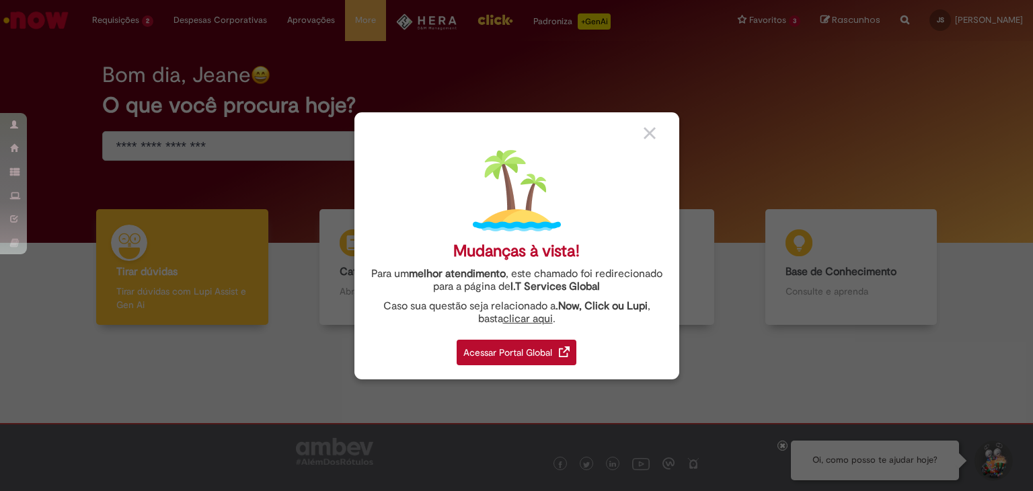 The height and width of the screenshot is (491, 1033). What do you see at coordinates (517, 313) in the screenshot?
I see `div: Caso sua questão seja relacionado a , basta .` at bounding box center [517, 313].